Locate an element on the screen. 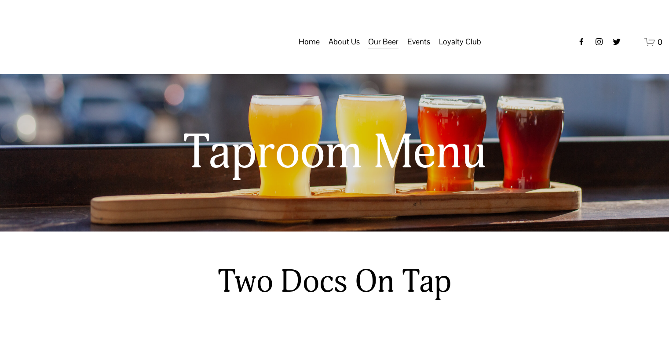 The width and height of the screenshot is (669, 351). a: Two Docs Brewing Co. is located at coordinates (56, 42).